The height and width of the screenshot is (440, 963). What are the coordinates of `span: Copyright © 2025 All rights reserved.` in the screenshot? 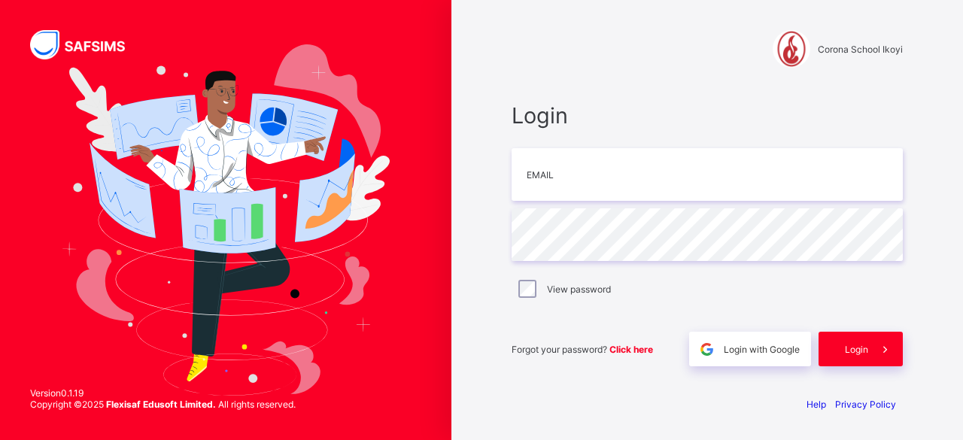 It's located at (163, 404).